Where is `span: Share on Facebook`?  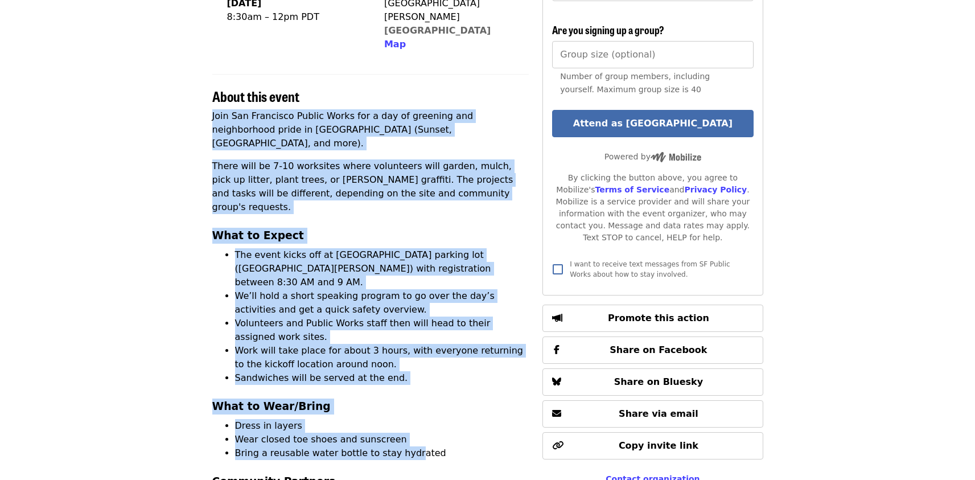
span: Share on Facebook is located at coordinates (658, 349).